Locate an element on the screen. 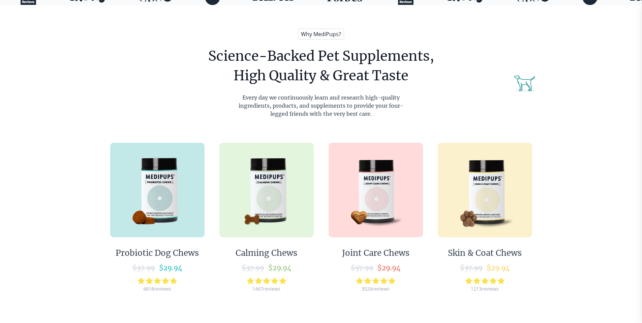 The image size is (642, 323). a: Joint Care Chews - MedipupsJoint Care Chews$37.99$29.943526reviews is located at coordinates (376, 214).